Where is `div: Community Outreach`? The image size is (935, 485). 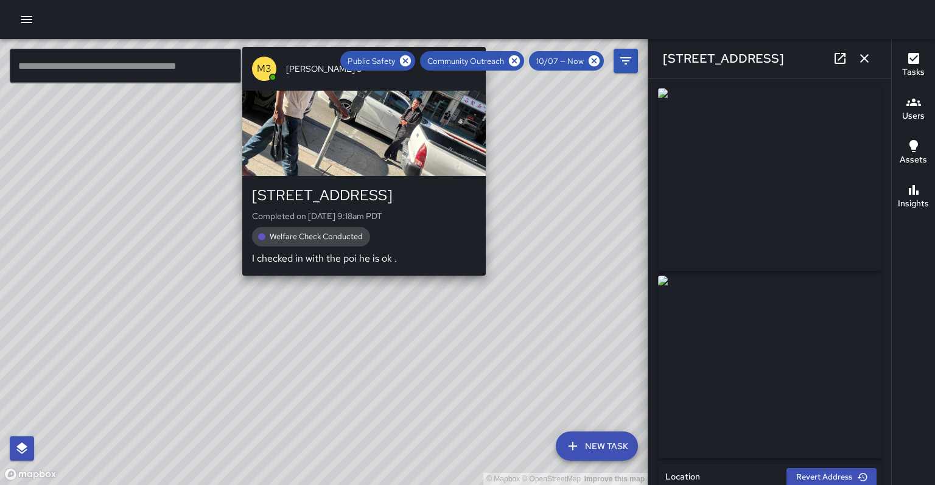 div: Community Outreach is located at coordinates (472, 61).